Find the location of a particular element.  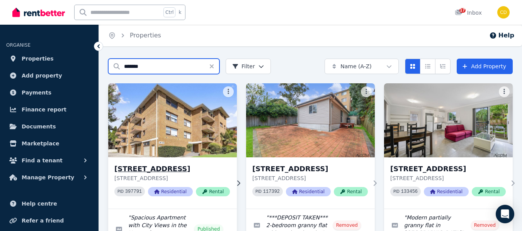

img: Chris Dimitropoulos is located at coordinates (503, 12).